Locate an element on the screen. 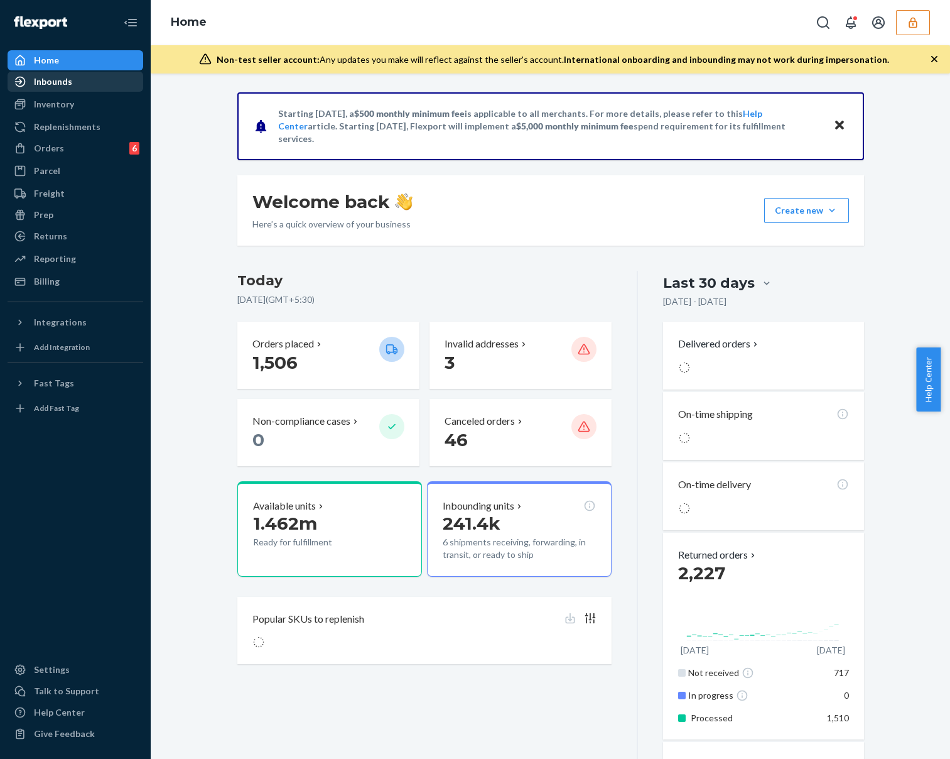 The image size is (950, 759). a: Inbounds is located at coordinates (75, 82).